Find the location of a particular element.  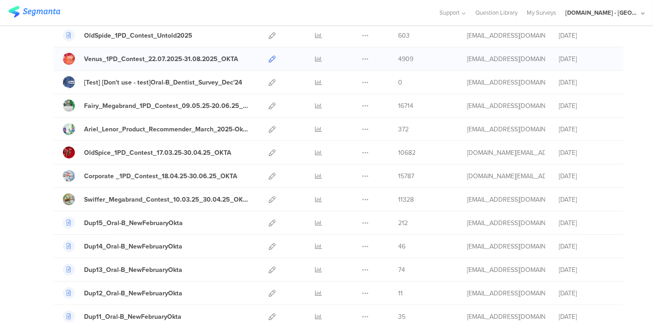

div: OldSpice_1PD_Contest_17.03.25-30.04.25_OKTA is located at coordinates (158, 153).